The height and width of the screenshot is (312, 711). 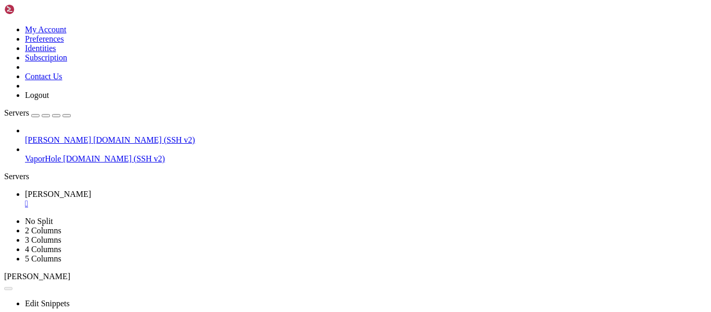 I want to click on img: Shellngn, so click(x=34, y=9).